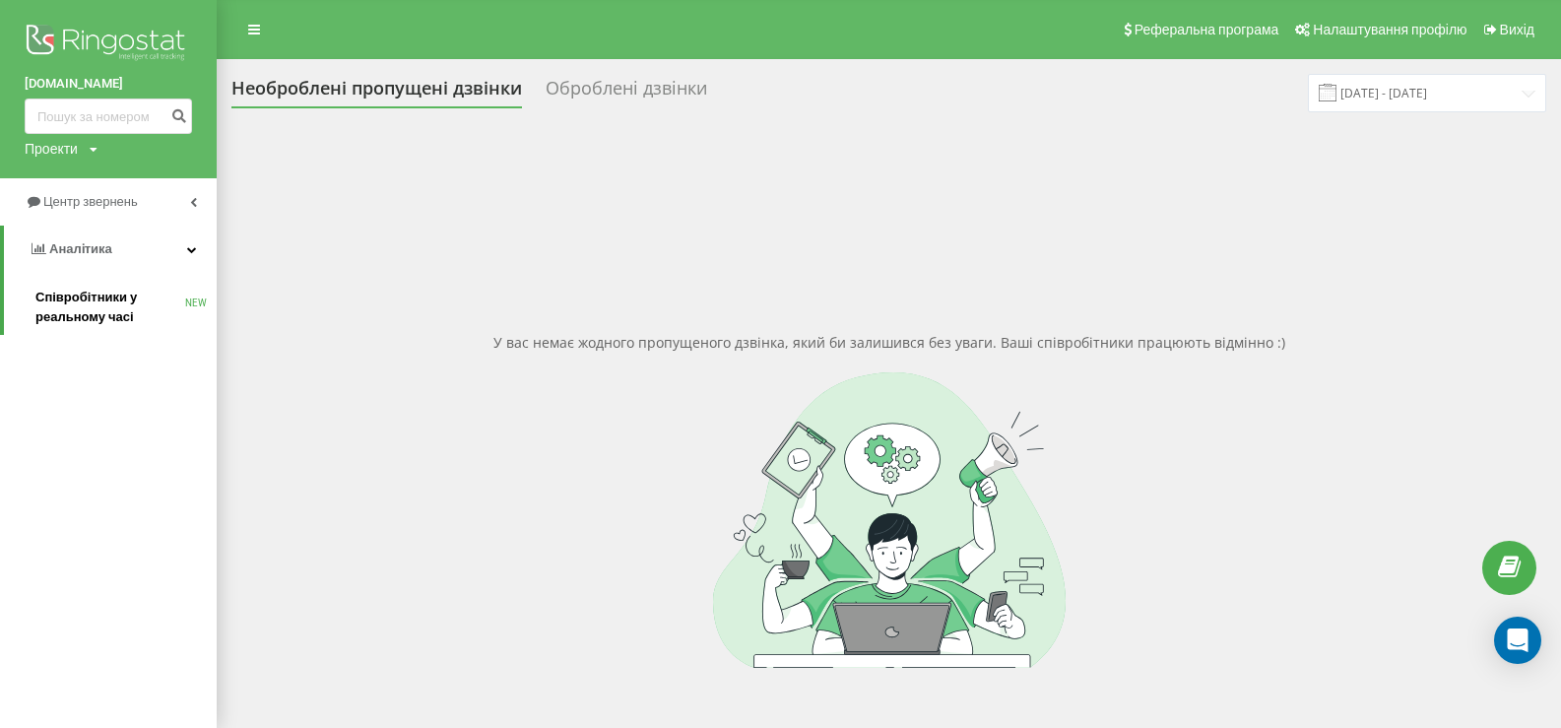 This screenshot has height=728, width=1561. Describe the element at coordinates (110, 307) in the screenshot. I see `span: Співробітники у реальному часі` at that location.